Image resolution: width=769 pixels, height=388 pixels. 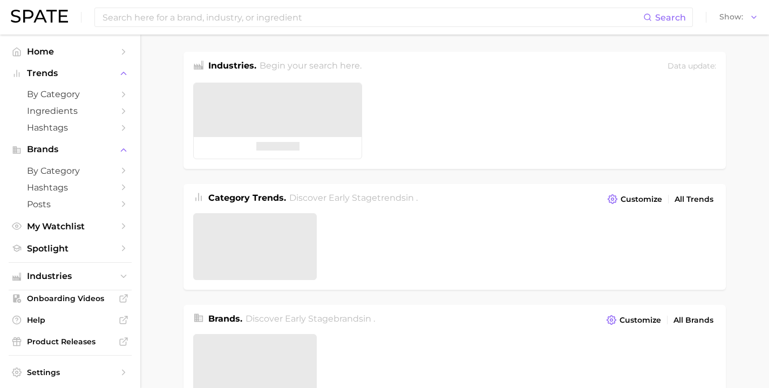 I want to click on span: Category Trends ., so click(x=247, y=198).